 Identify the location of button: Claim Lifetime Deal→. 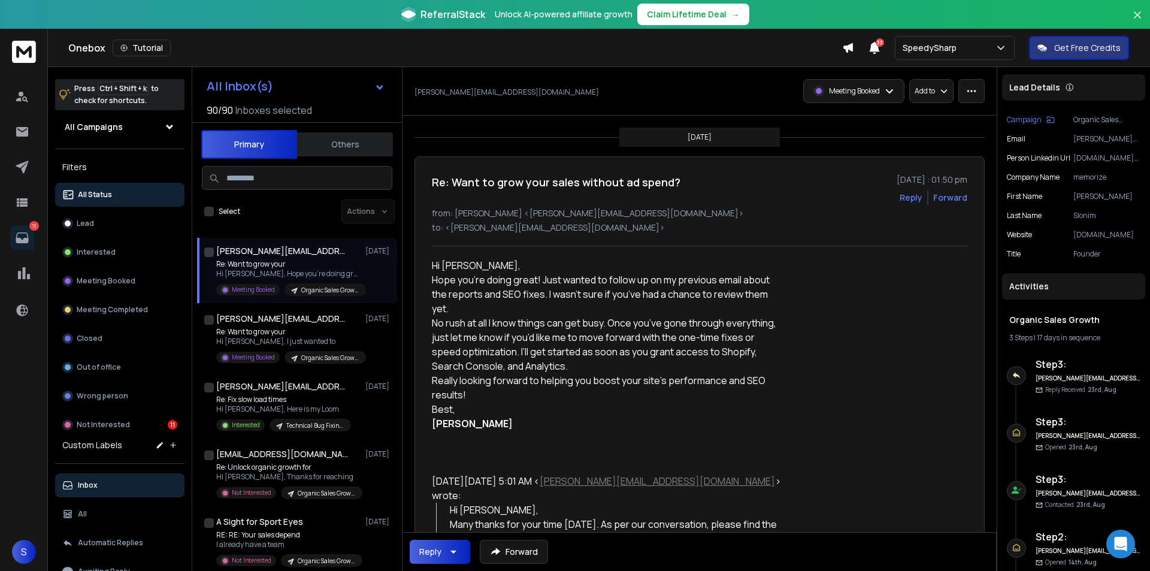
(693, 14).